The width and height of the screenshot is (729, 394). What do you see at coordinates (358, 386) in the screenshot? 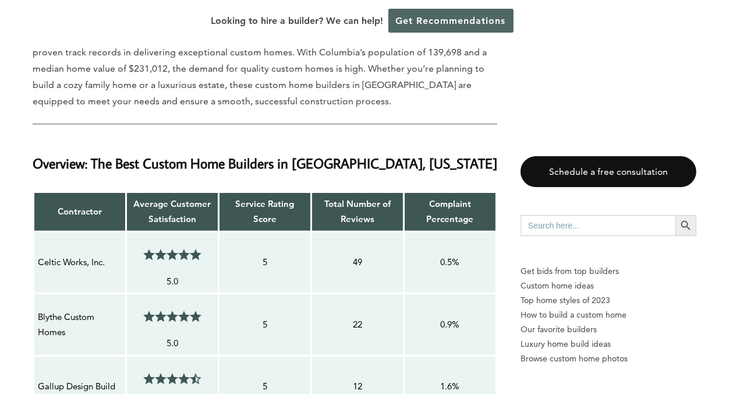
I see `p: 12` at bounding box center [358, 386].